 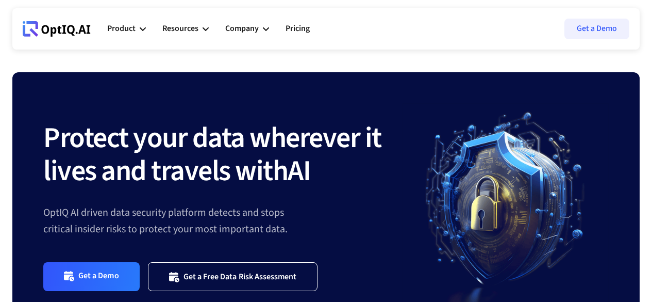 I want to click on strong: AI, so click(x=299, y=171).